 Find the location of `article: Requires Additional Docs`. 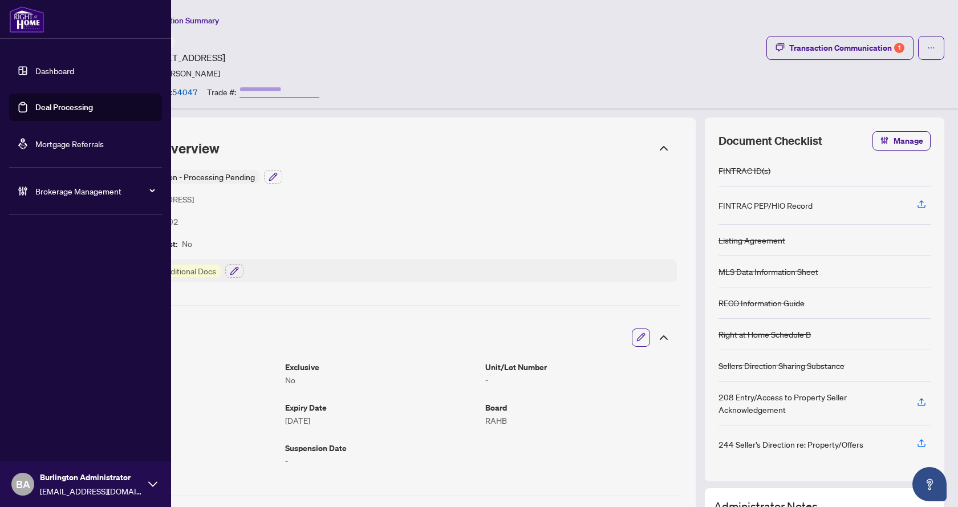

article: Requires Additional Docs is located at coordinates (171, 271).